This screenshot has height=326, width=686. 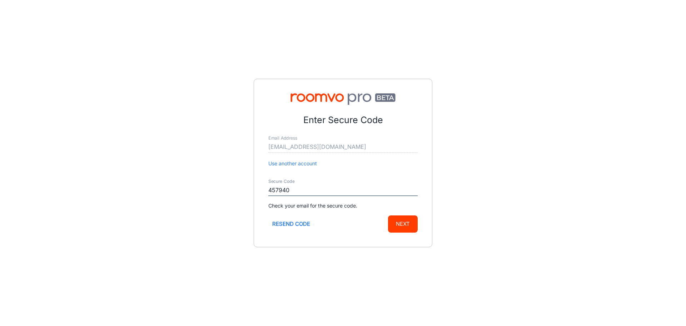 What do you see at coordinates (343, 147) in the screenshot?
I see `input: myname@example.com` at bounding box center [343, 147].